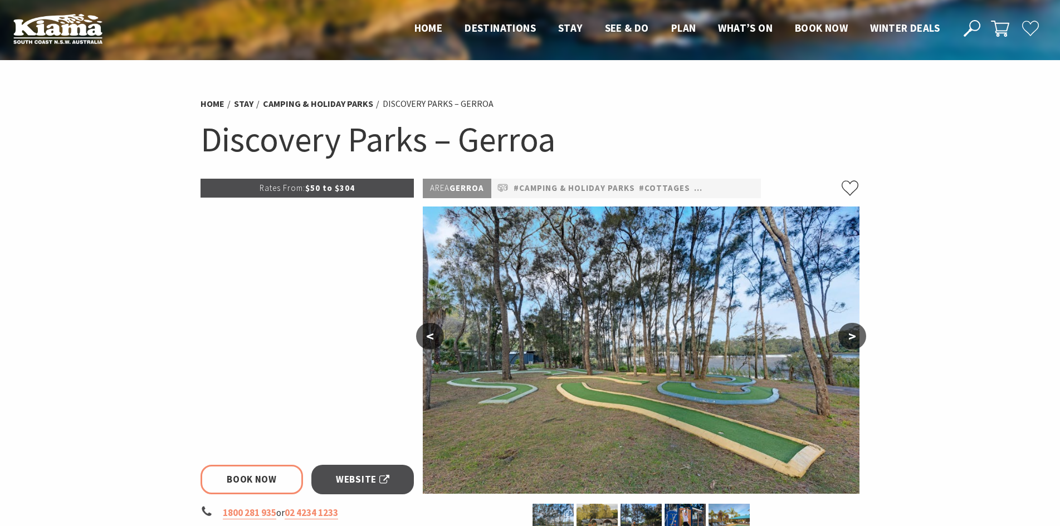  What do you see at coordinates (726, 188) in the screenshot?
I see `a: #Pet Friendly` at bounding box center [726, 188].